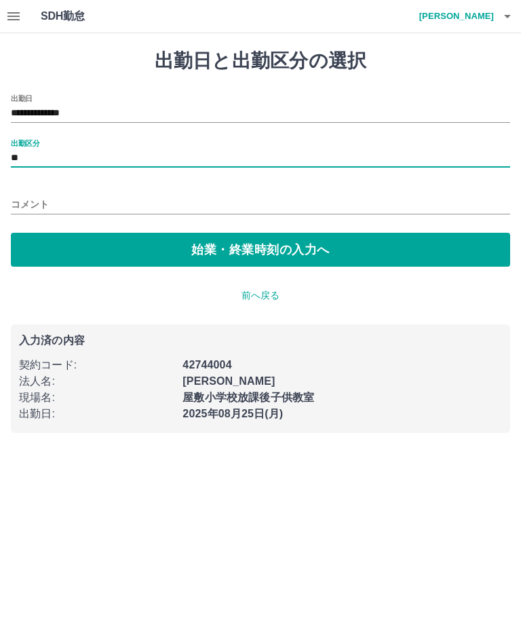 The height and width of the screenshot is (625, 521). Describe the element at coordinates (96, 365) in the screenshot. I see `p: 契約コード :` at that location.